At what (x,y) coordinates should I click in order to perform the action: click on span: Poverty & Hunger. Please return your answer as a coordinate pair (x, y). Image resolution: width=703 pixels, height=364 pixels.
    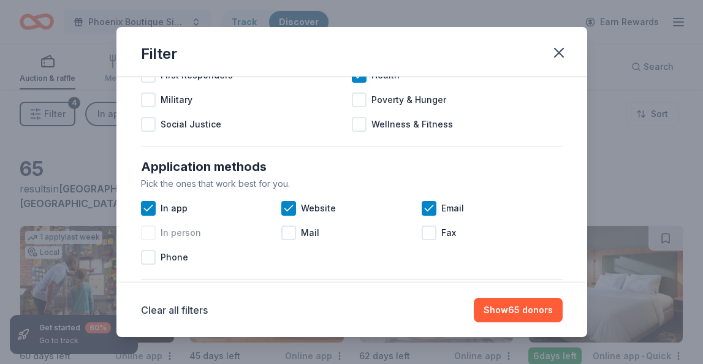
    Looking at the image, I should click on (409, 100).